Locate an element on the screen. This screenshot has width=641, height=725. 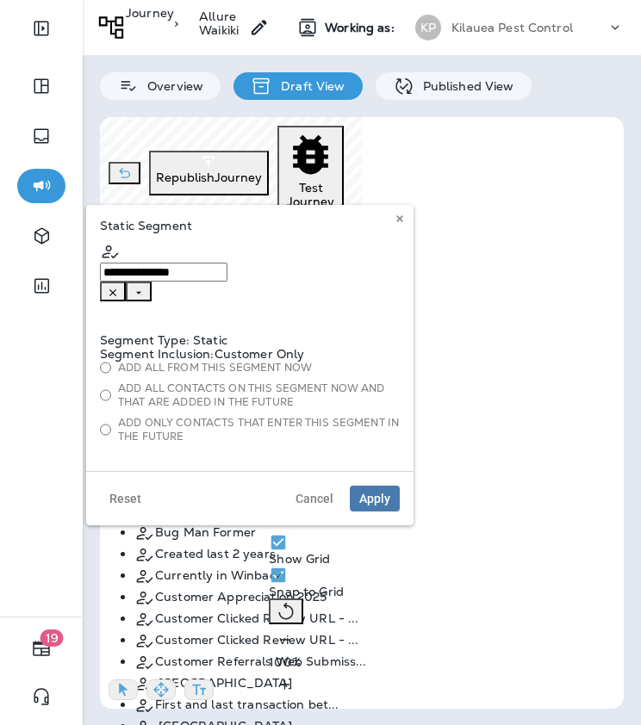
span: Currently in Winback is located at coordinates (218, 575).